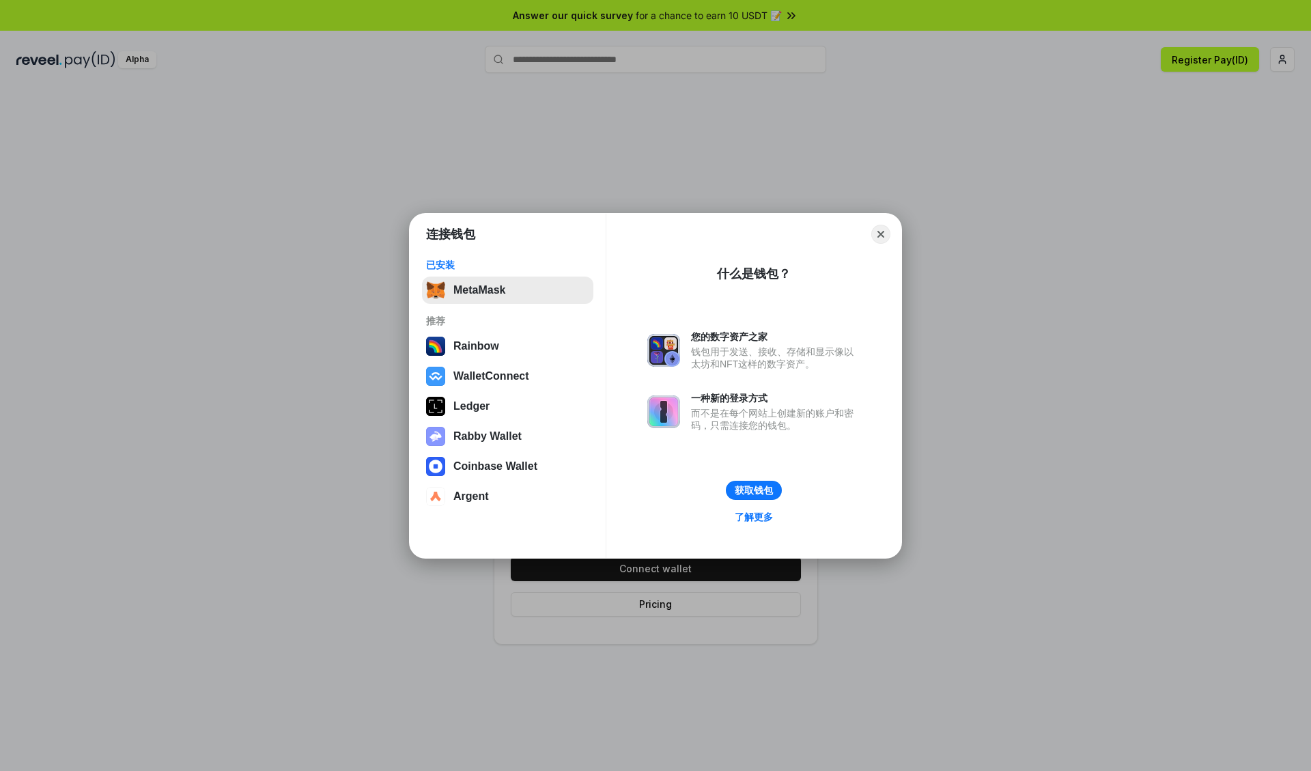 The image size is (1311, 771). I want to click on button: Rabby Wallet, so click(507, 436).